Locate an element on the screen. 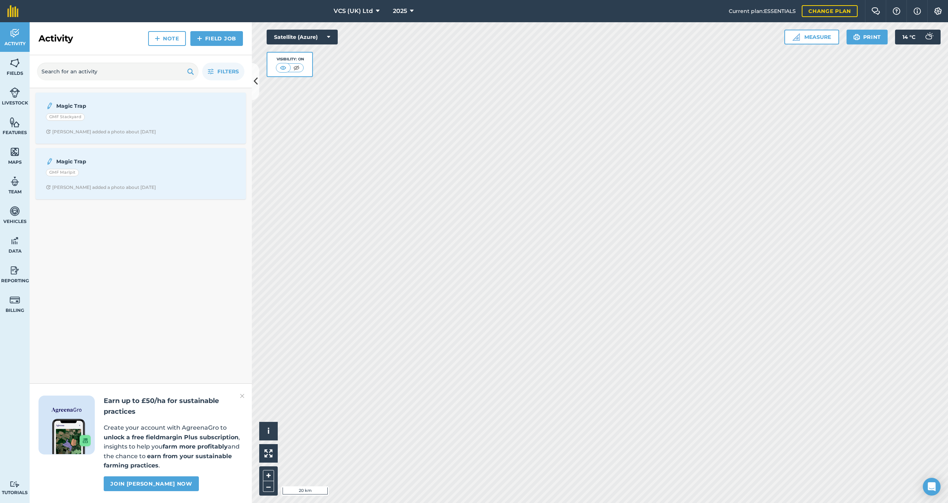 The height and width of the screenshot is (503, 948). img: svg+xml;base64,PHN2ZyB4bWxucz0iaHR0cDovL3d3dy53My5vcmcvMjAwMC9zdmciIHdpZHRoPSIxNyIgaGVpZ2h0PSIxNy... is located at coordinates (917, 11).